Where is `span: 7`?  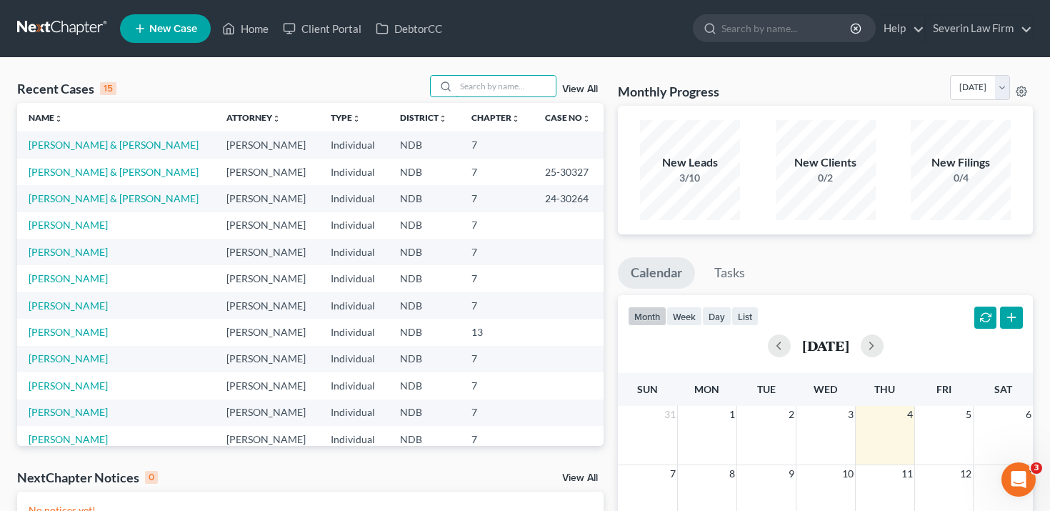
span: 7 is located at coordinates (673, 473).